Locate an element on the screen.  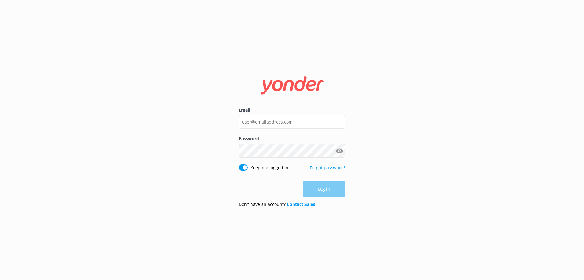
a: Forgot password? is located at coordinates (327, 167).